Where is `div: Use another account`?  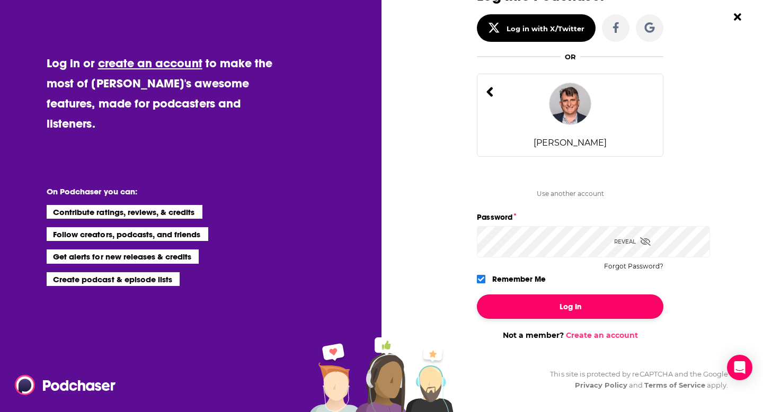
div: Use another account is located at coordinates (570, 194).